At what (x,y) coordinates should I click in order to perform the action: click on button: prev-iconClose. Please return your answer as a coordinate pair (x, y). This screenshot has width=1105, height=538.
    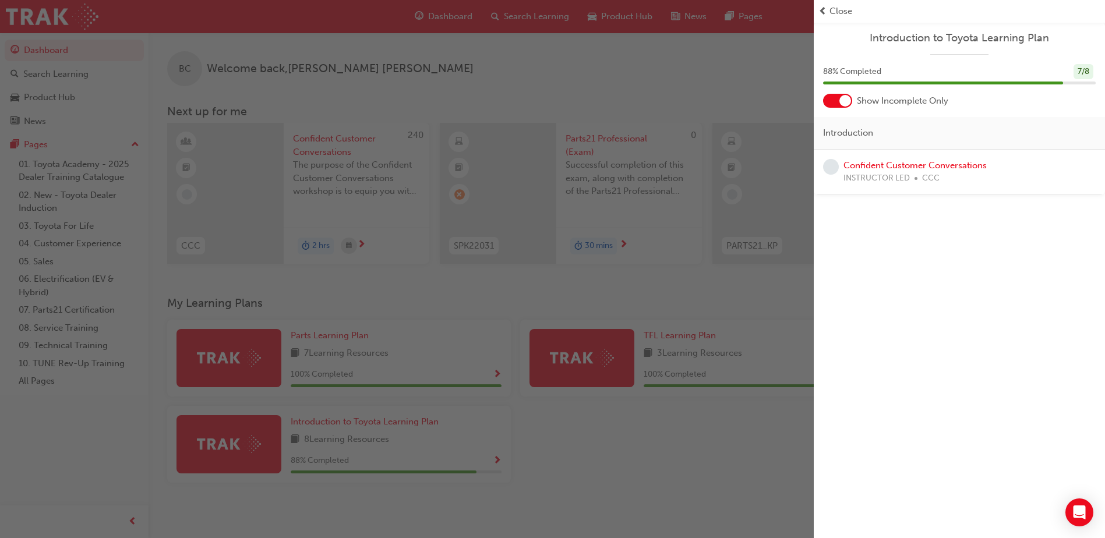
    Looking at the image, I should click on (959, 11).